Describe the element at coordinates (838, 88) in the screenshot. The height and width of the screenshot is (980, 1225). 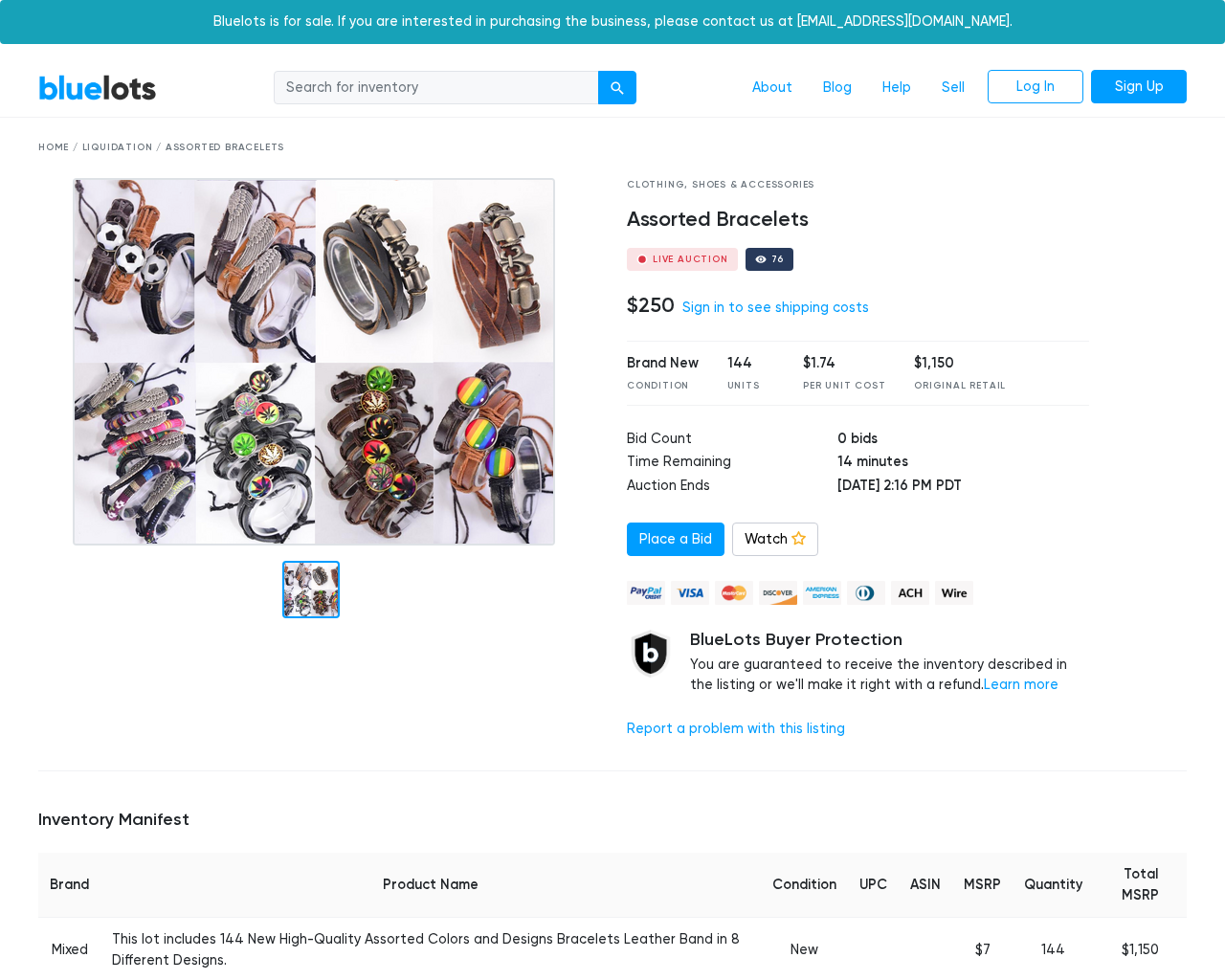
I see `a: Blog` at that location.